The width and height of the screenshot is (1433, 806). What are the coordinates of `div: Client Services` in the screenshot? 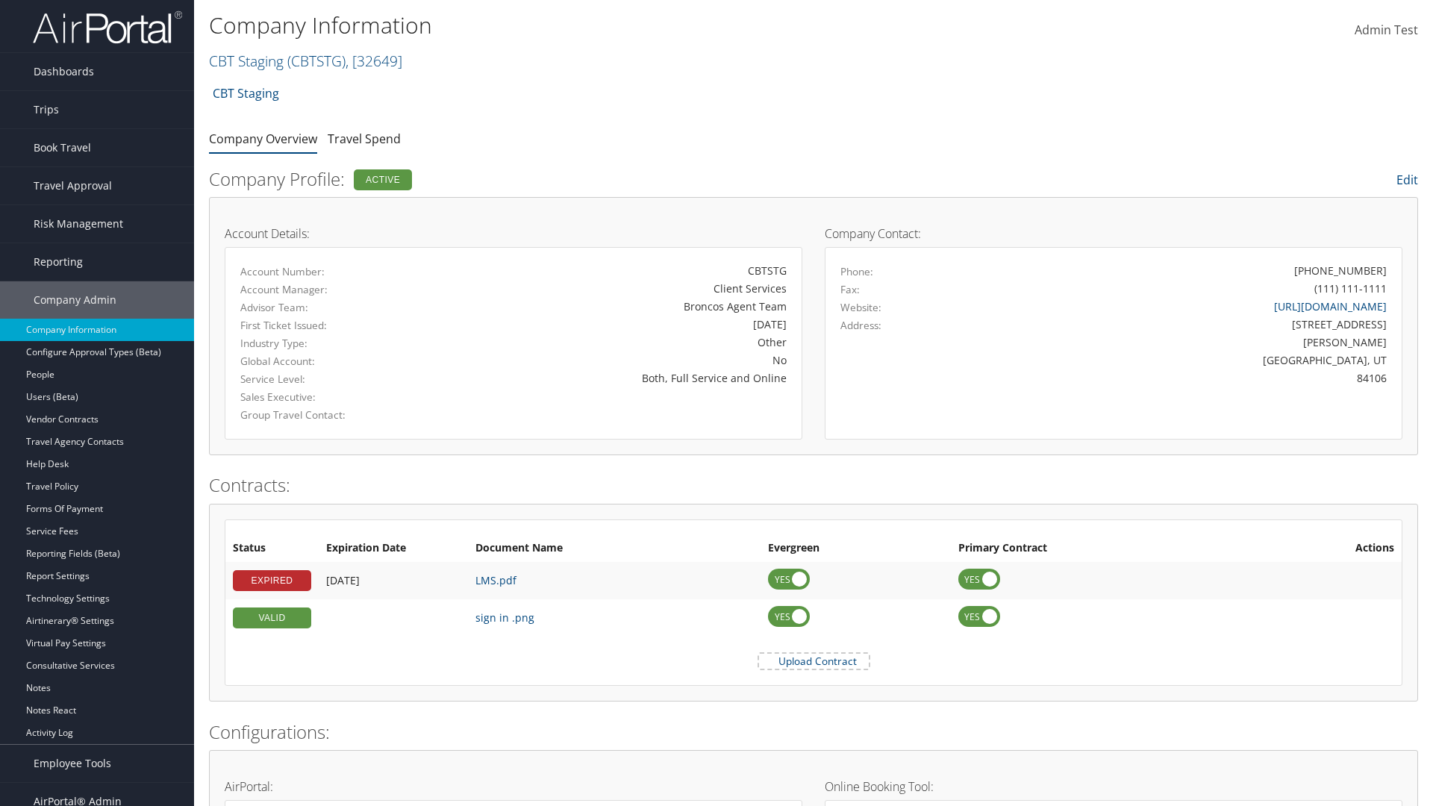 It's located at (608, 288).